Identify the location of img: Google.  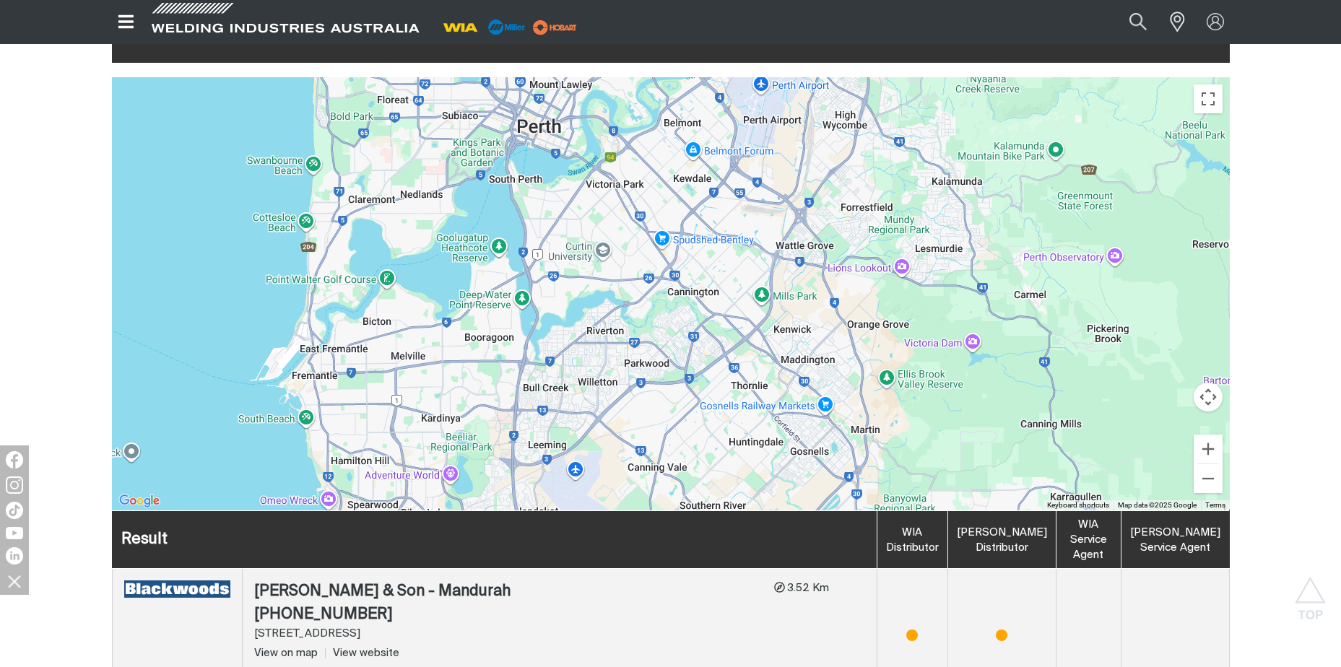
(139, 501).